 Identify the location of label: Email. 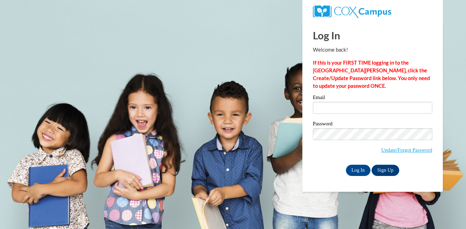
(373, 98).